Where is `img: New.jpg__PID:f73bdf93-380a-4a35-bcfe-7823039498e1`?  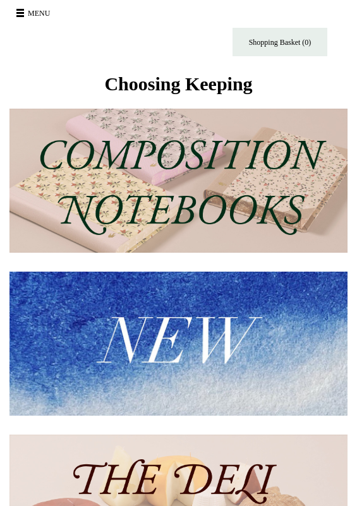 img: New.jpg__PID:f73bdf93-380a-4a35-bcfe-7823039498e1 is located at coordinates (178, 344).